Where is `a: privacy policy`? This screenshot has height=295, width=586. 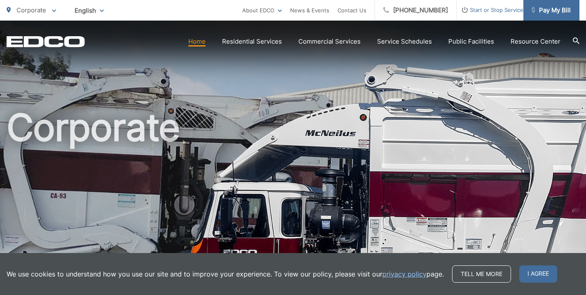
a: privacy policy is located at coordinates (404, 274).